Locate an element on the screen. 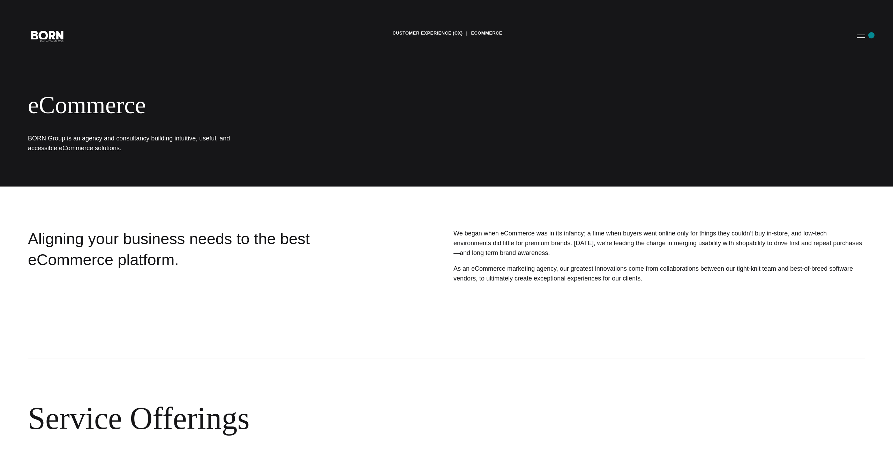  button: Open is located at coordinates (861, 36).